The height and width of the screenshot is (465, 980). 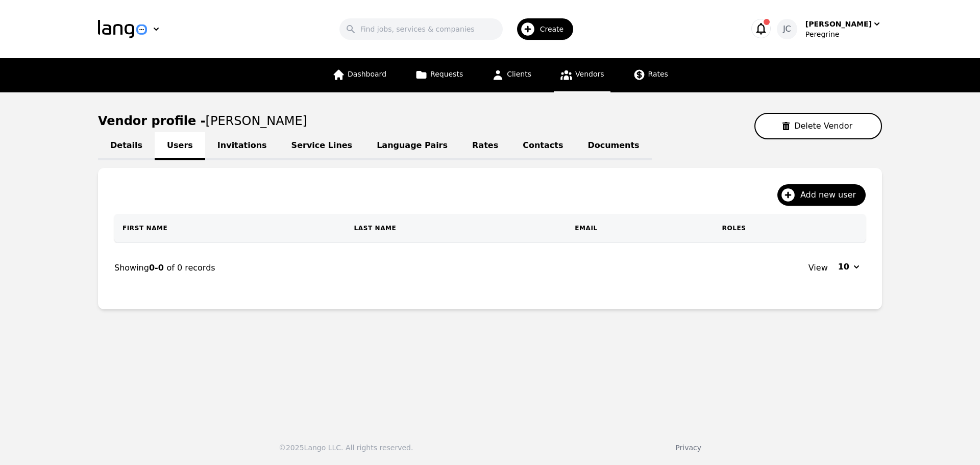 What do you see at coordinates (230, 228) in the screenshot?
I see `th: First Name` at bounding box center [230, 228].